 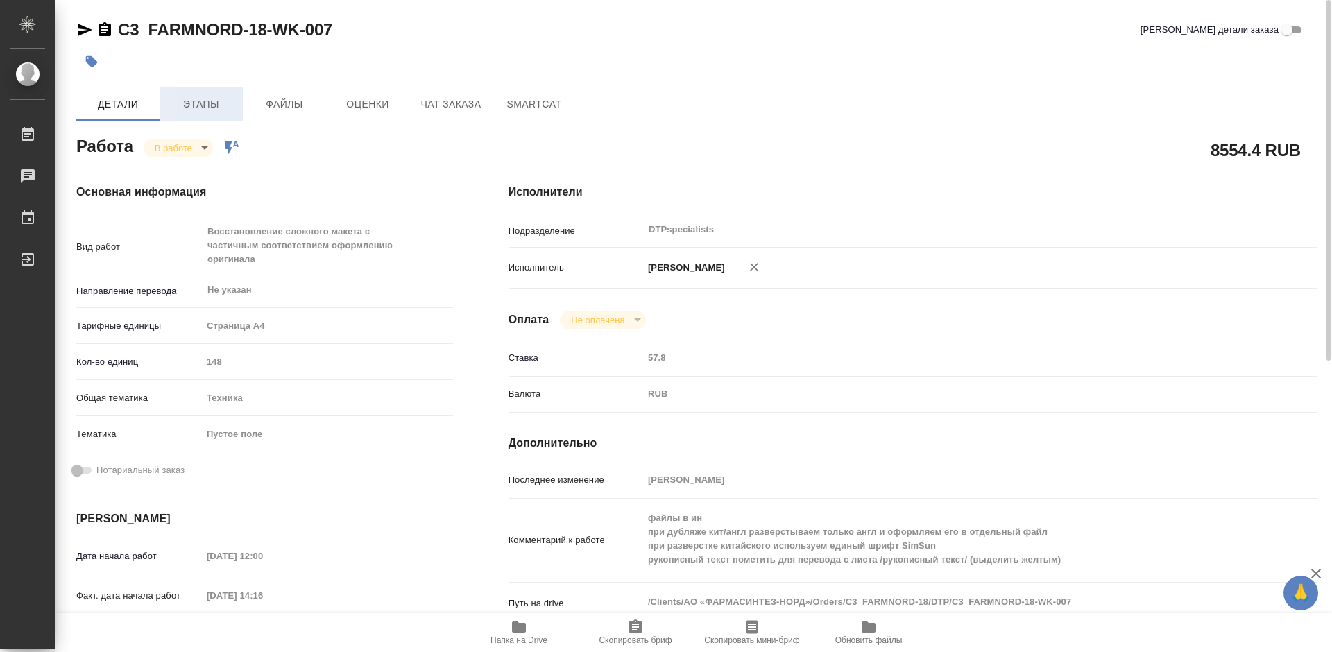 What do you see at coordinates (519, 640) in the screenshot?
I see `span: Папка на Drive` at bounding box center [519, 640].